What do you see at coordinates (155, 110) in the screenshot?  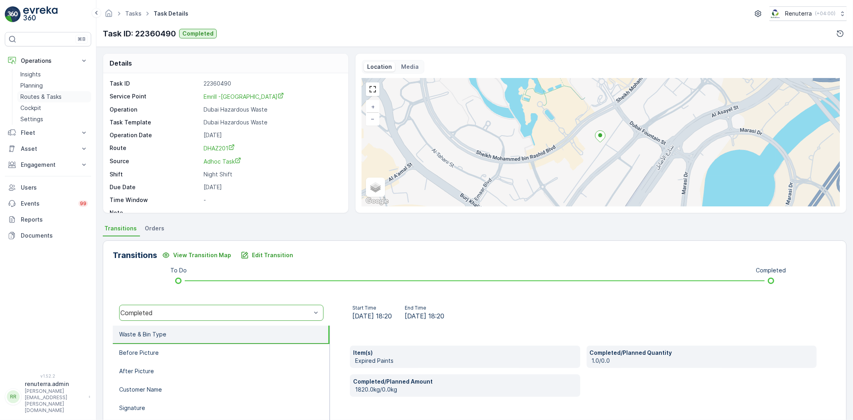 I see `p: Operation` at bounding box center [155, 110].